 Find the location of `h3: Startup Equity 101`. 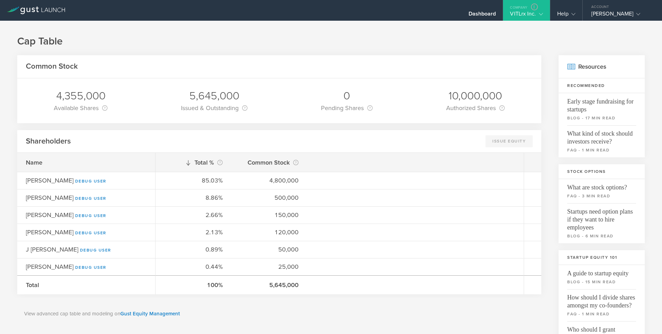

h3: Startup Equity 101 is located at coordinates (602, 257).